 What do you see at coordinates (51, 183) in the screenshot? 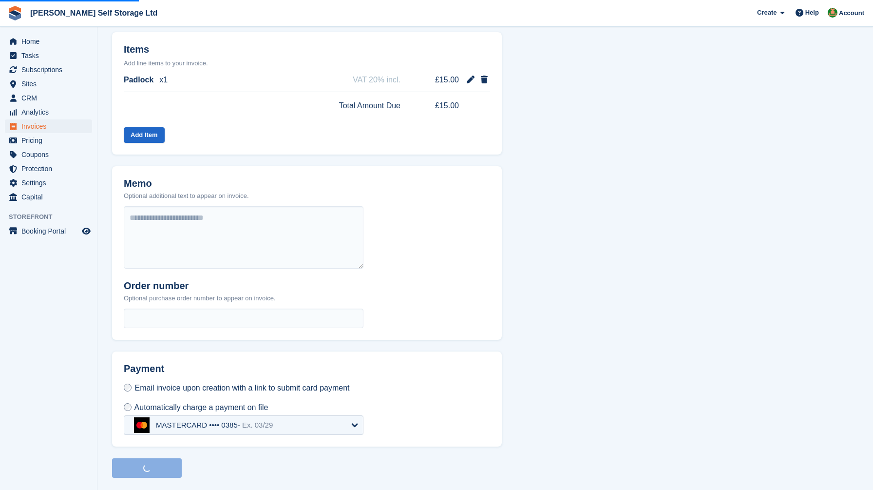
I see `span: Settings` at bounding box center [51, 183].